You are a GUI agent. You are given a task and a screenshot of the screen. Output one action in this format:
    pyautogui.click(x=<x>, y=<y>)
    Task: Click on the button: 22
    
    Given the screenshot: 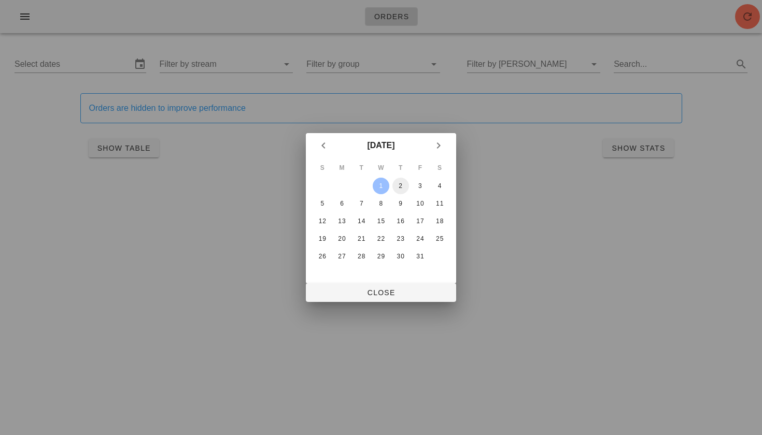 What is the action you would take?
    pyautogui.click(x=381, y=239)
    